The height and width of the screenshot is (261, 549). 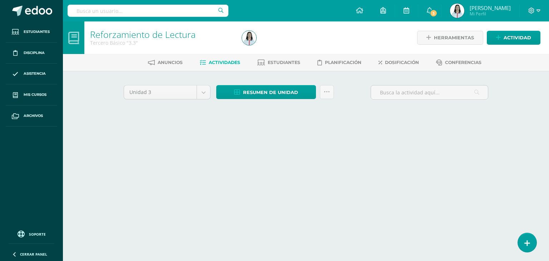 What do you see at coordinates (266, 92) in the screenshot?
I see `a: Resumen de unidad` at bounding box center [266, 92].